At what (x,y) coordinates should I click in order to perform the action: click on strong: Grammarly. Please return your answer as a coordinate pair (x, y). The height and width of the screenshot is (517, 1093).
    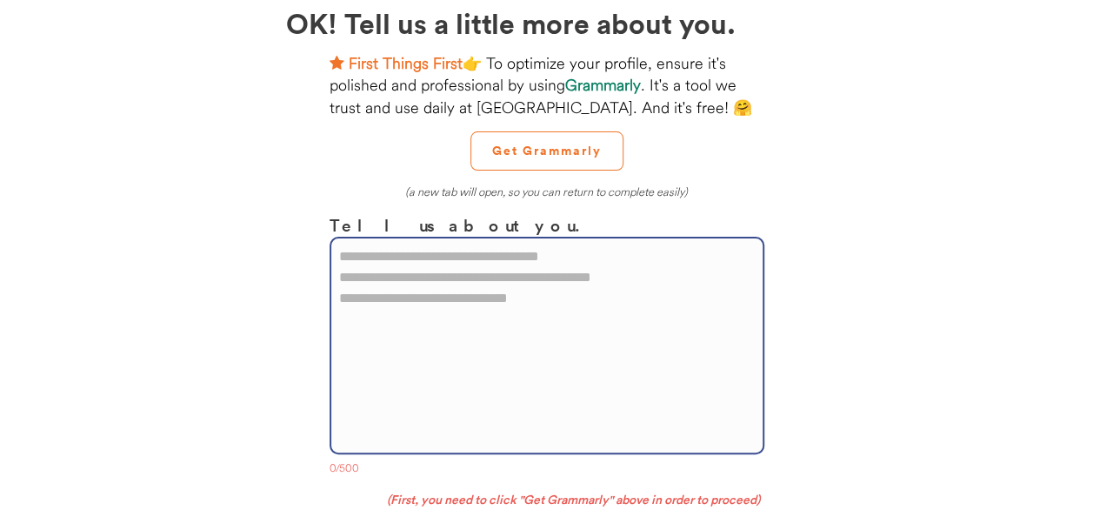
    Looking at the image, I should click on (603, 84).